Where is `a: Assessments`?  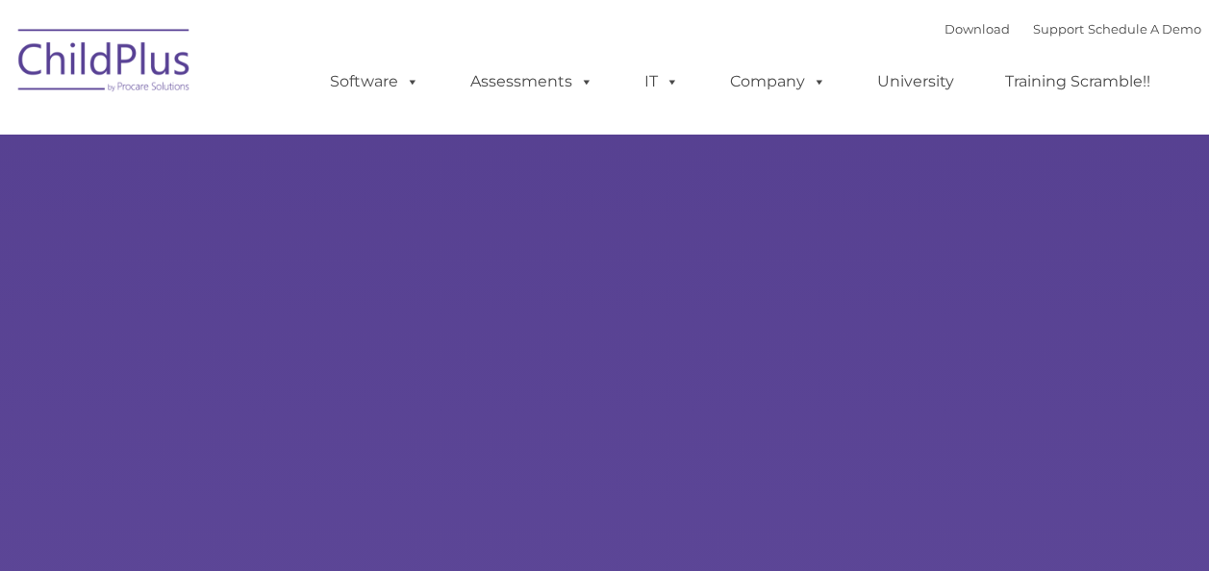
a: Assessments is located at coordinates (532, 82).